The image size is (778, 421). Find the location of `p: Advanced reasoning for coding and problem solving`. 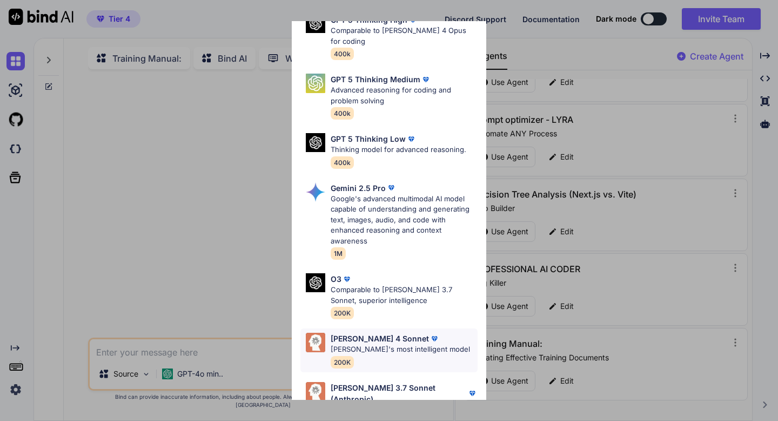

p: Advanced reasoning for coding and problem solving is located at coordinates (404, 95).